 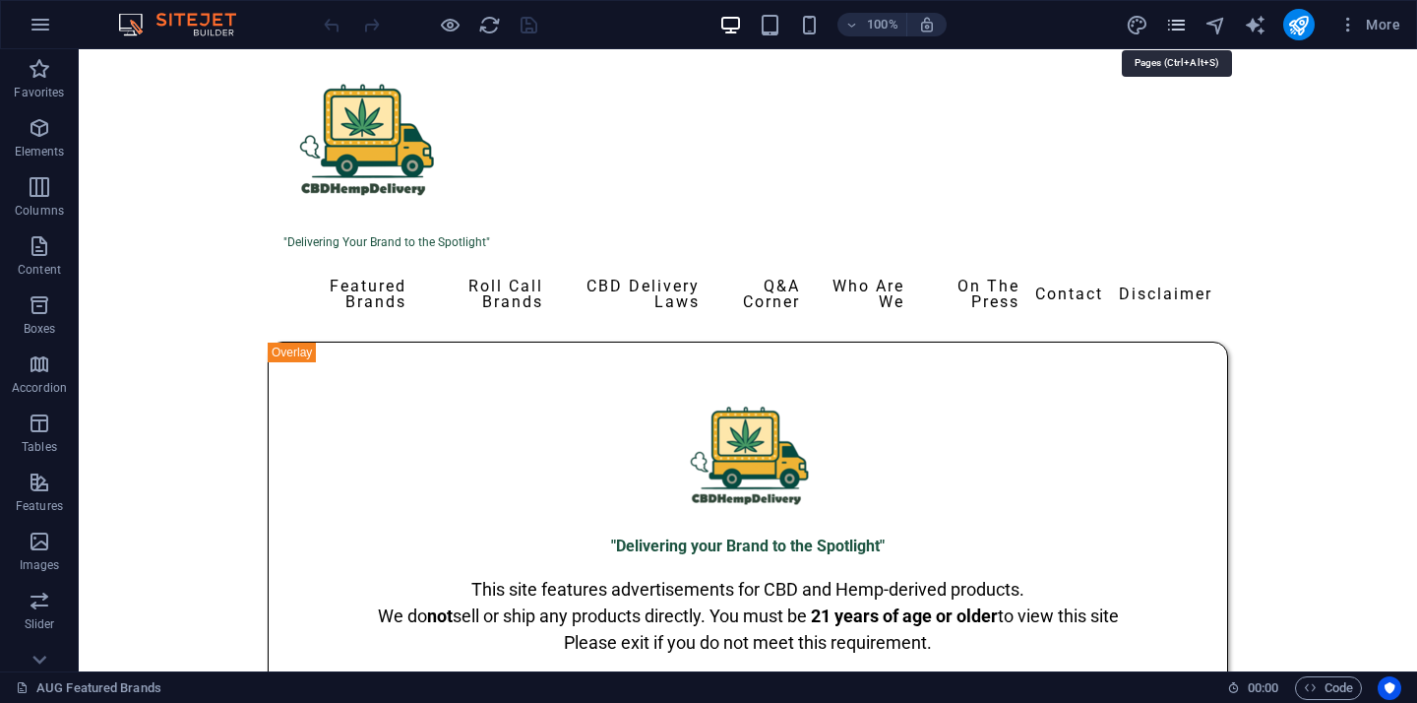 What do you see at coordinates (1390, 688) in the screenshot?
I see `button: Usercentrics` at bounding box center [1390, 688].